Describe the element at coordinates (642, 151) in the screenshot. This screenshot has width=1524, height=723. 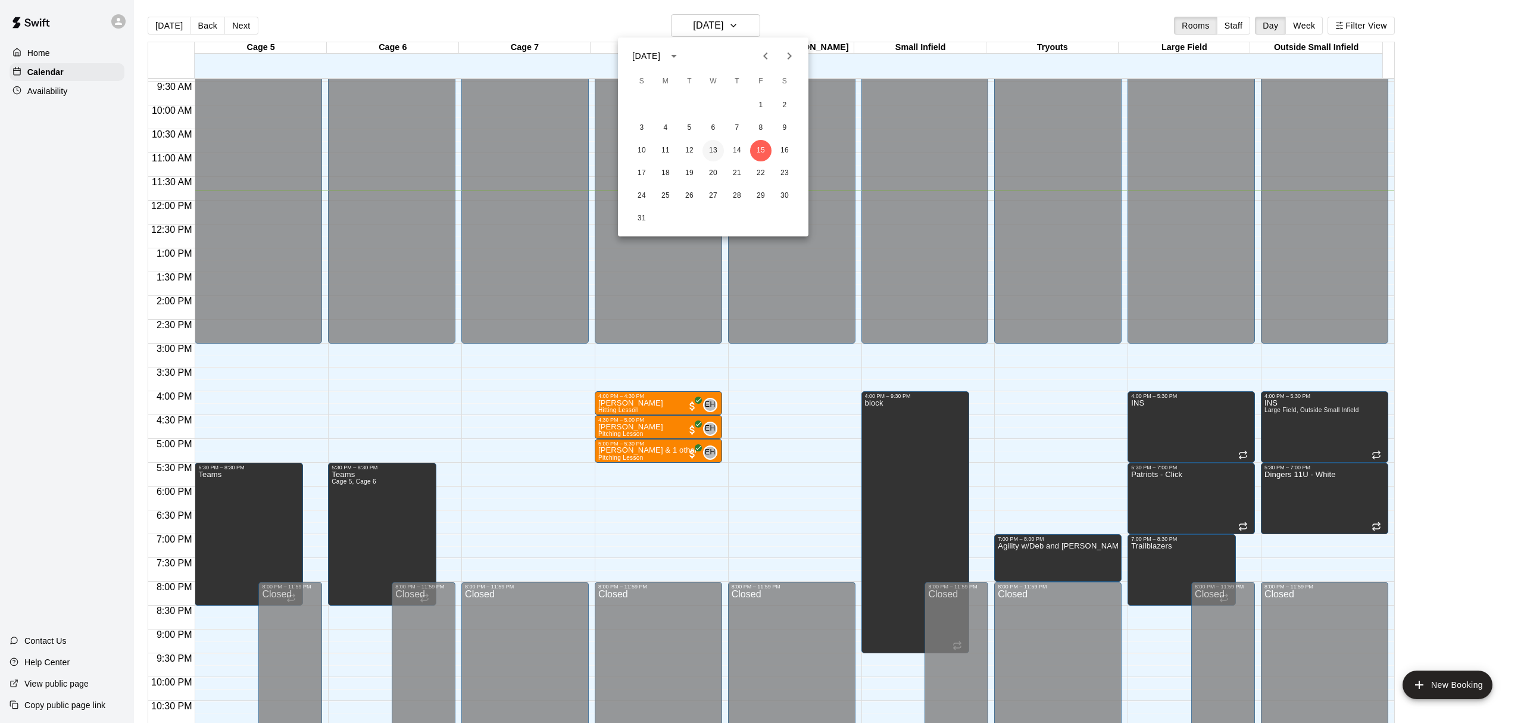
I see `button: 10` at that location.